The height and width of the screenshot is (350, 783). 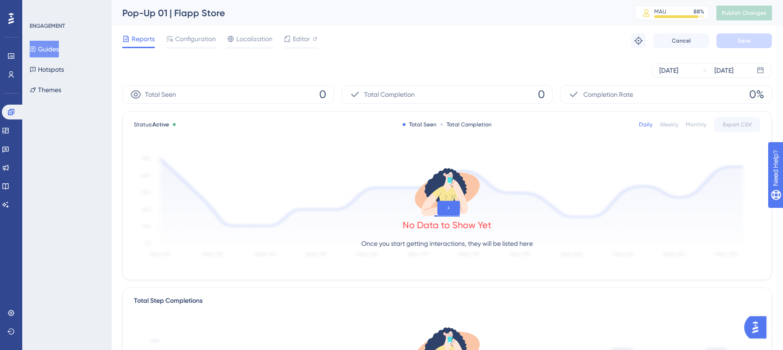 What do you see at coordinates (744, 41) in the screenshot?
I see `span: Save` at bounding box center [744, 41].